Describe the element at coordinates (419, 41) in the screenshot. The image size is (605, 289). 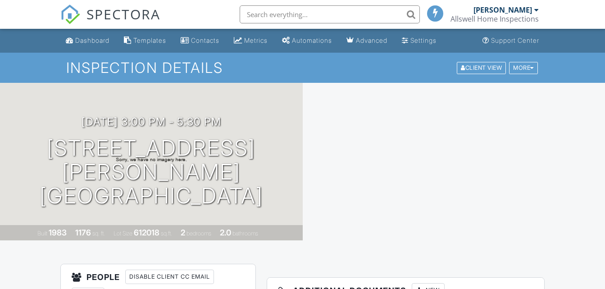
I see `a: Settings` at that location.